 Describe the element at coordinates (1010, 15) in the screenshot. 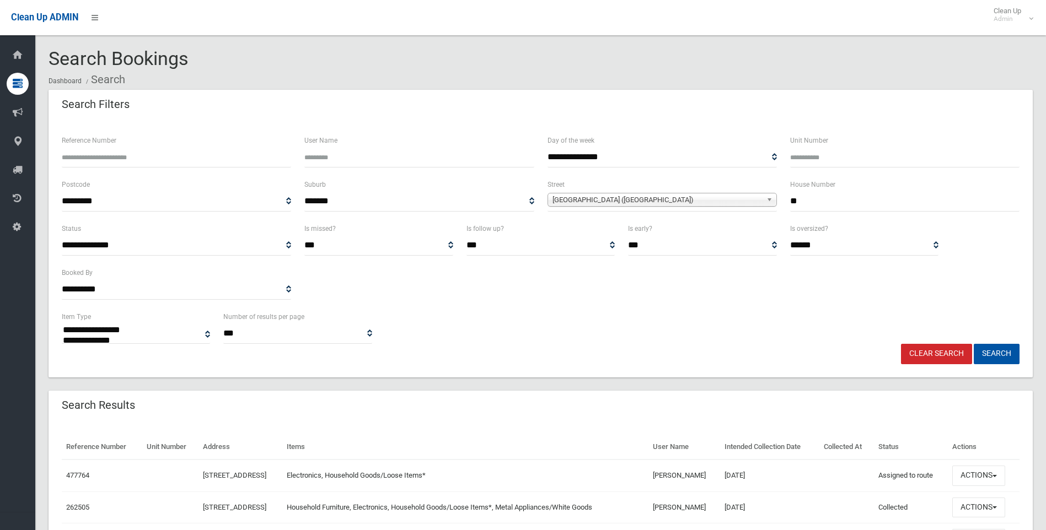

I see `span: Clean Up` at that location.